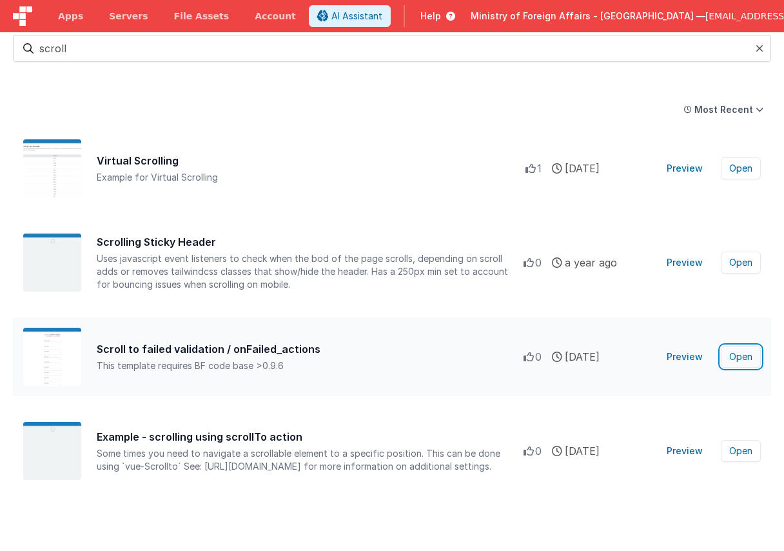  What do you see at coordinates (724, 110) in the screenshot?
I see `div: Most Recent` at bounding box center [724, 110].